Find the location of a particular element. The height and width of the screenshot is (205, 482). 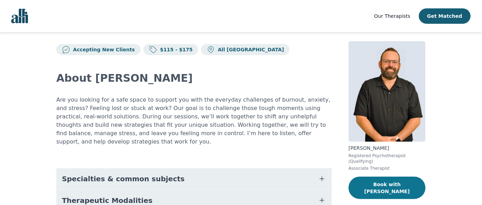

button: Get Matched is located at coordinates (445, 16).